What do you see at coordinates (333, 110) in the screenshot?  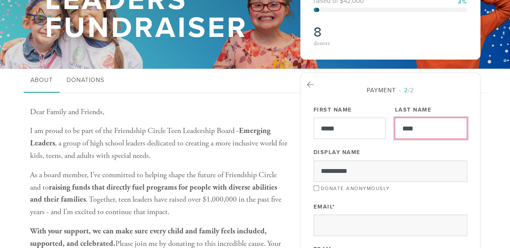 I see `label: First Name` at bounding box center [333, 110].